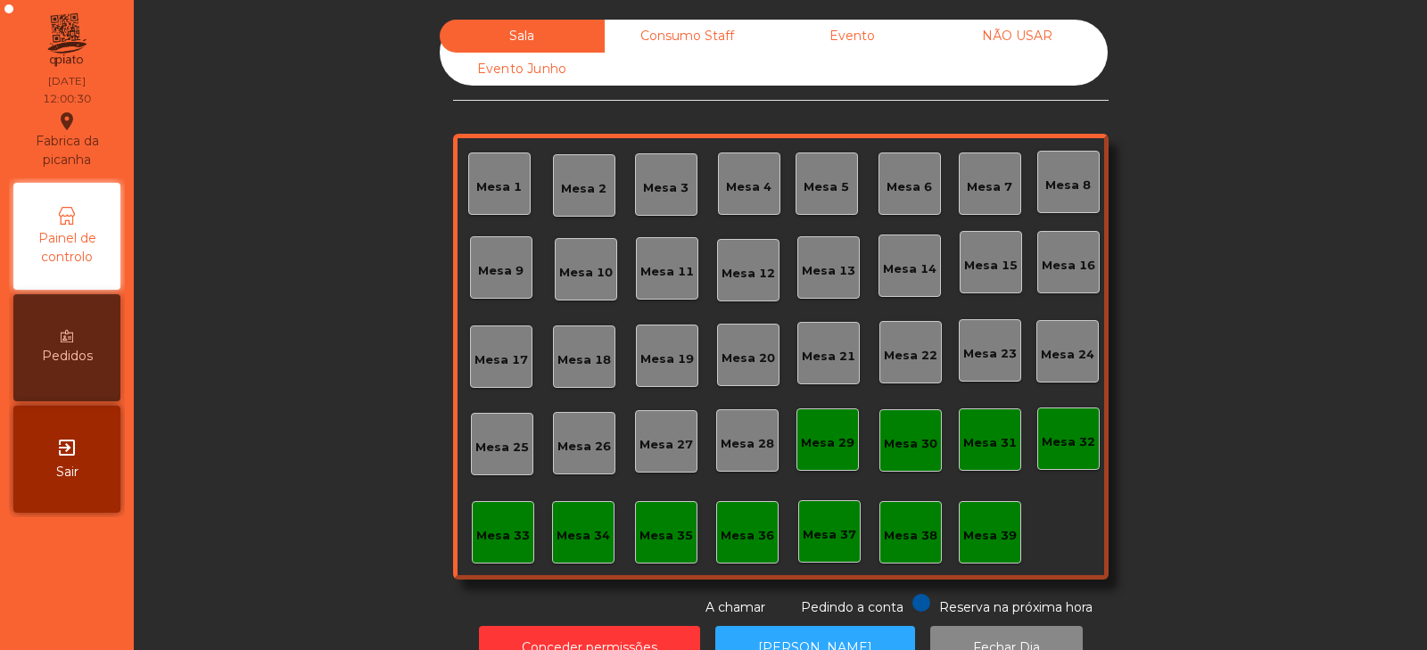 The height and width of the screenshot is (650, 1427). Describe the element at coordinates (67, 472) in the screenshot. I see `span: Sair` at that location.